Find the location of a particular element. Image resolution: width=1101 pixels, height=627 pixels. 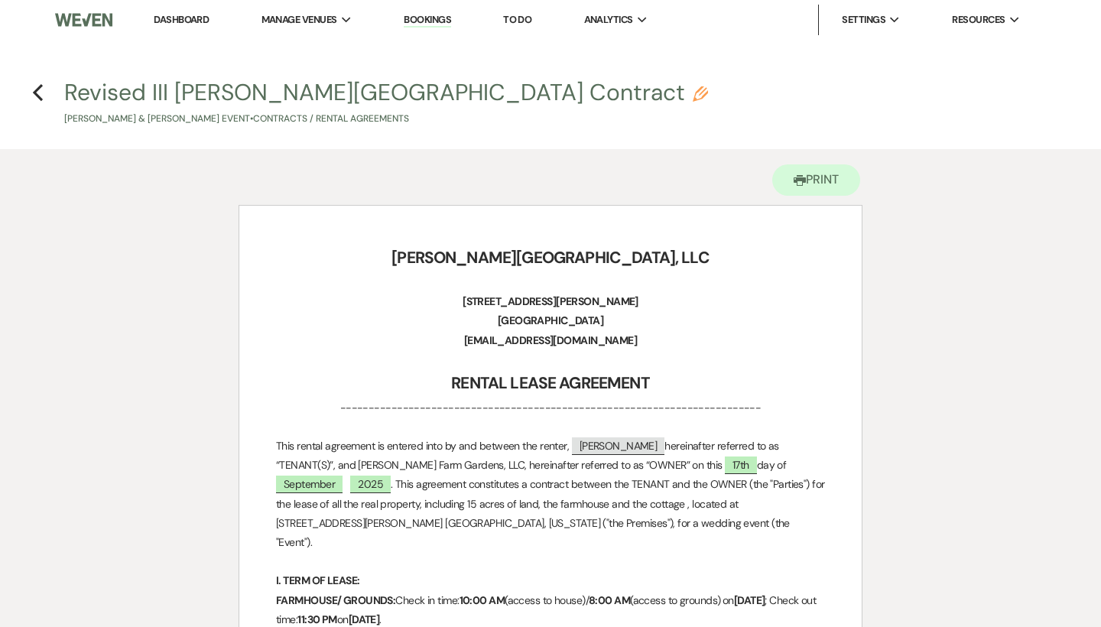

strong: I. TERM OF LEASE: is located at coordinates (317, 580).